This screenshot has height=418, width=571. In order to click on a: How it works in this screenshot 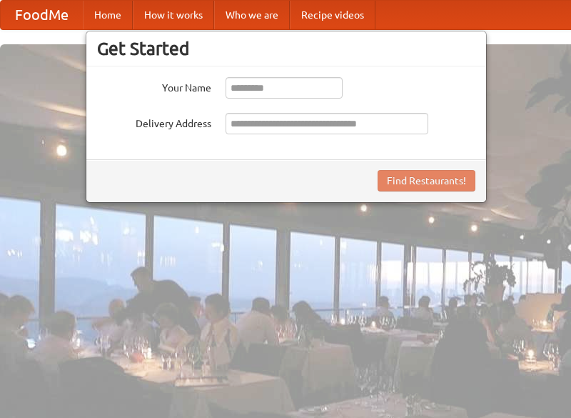, I will do `click(174, 15)`.